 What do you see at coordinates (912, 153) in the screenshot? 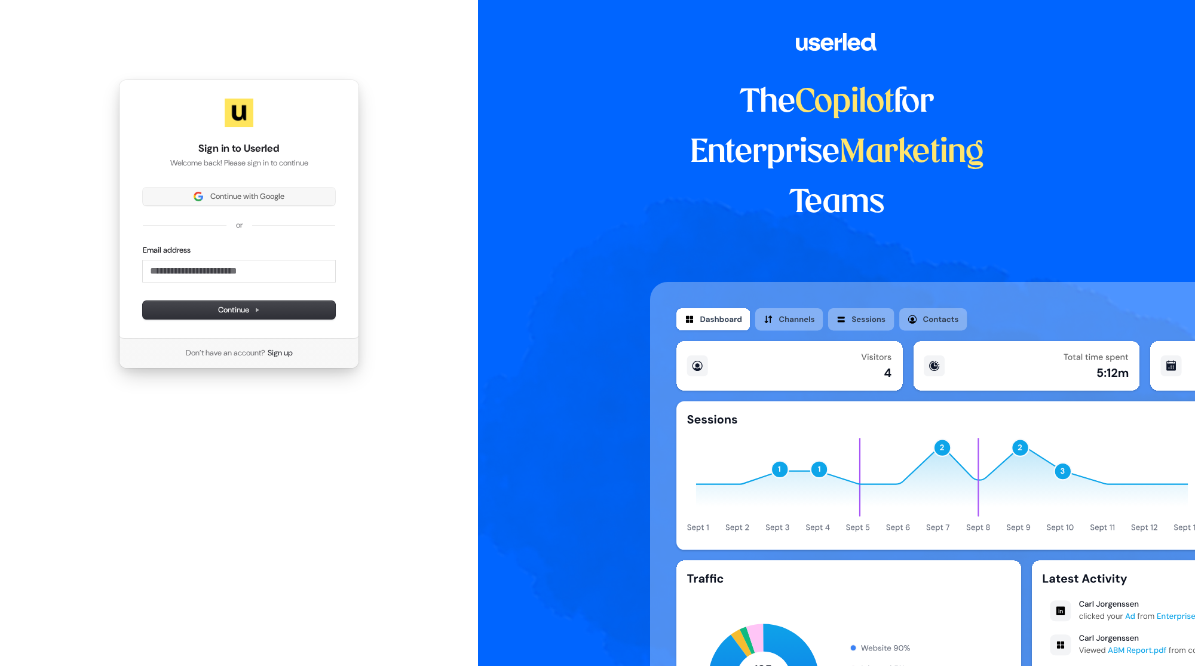
I see `span: Marketing` at bounding box center [912, 153].